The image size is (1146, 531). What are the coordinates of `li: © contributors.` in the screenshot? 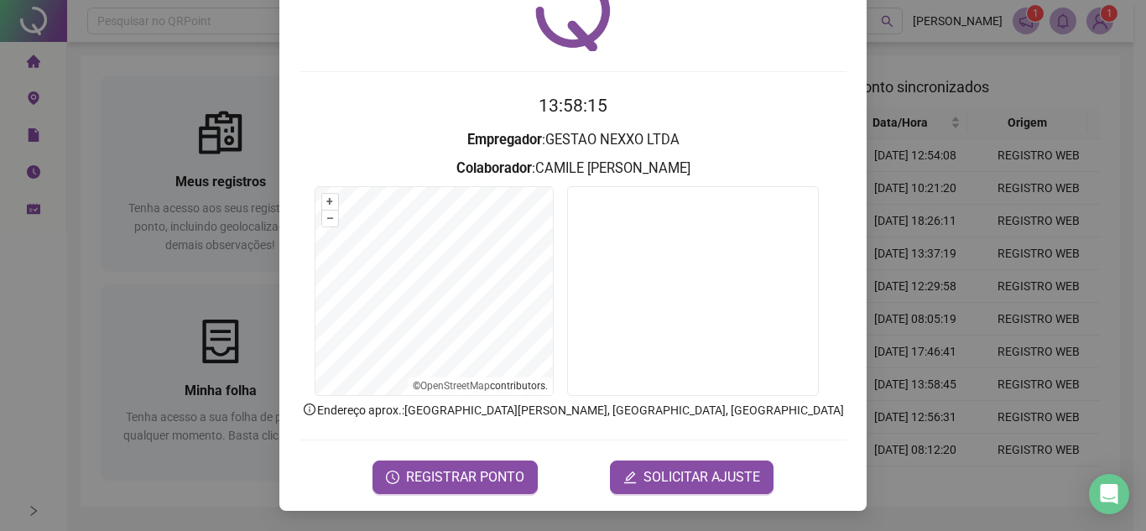 It's located at (480, 386).